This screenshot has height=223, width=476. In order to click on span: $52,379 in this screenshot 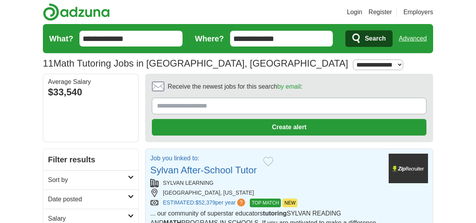, I will do `click(205, 202)`.